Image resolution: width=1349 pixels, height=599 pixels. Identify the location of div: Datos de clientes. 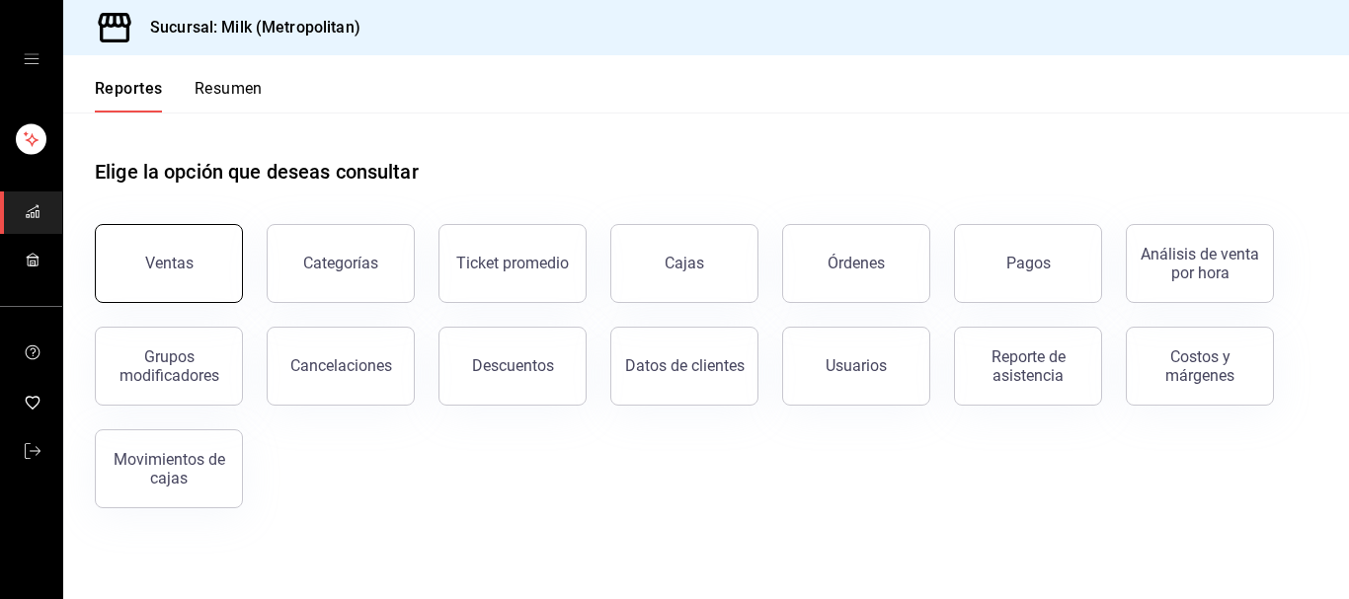
(684, 365).